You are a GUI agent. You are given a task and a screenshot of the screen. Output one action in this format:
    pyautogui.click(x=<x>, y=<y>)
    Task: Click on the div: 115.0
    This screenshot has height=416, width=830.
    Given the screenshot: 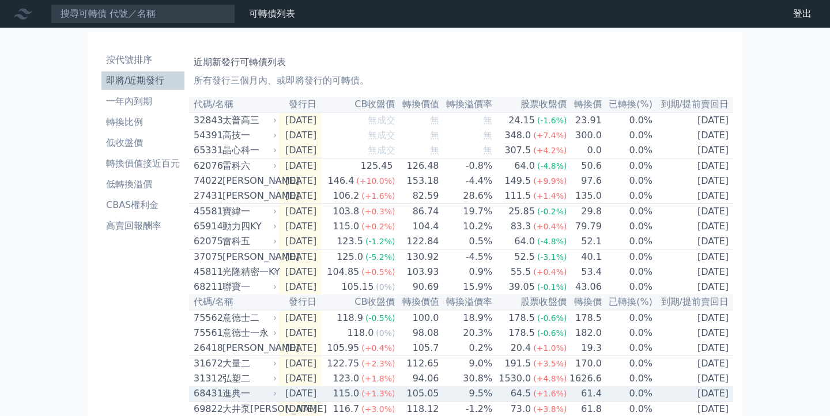 What is the action you would take?
    pyautogui.click(x=346, y=227)
    